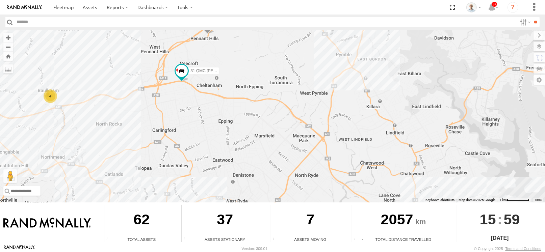  Describe the element at coordinates (141, 221) in the screenshot. I see `div: 62` at that location.